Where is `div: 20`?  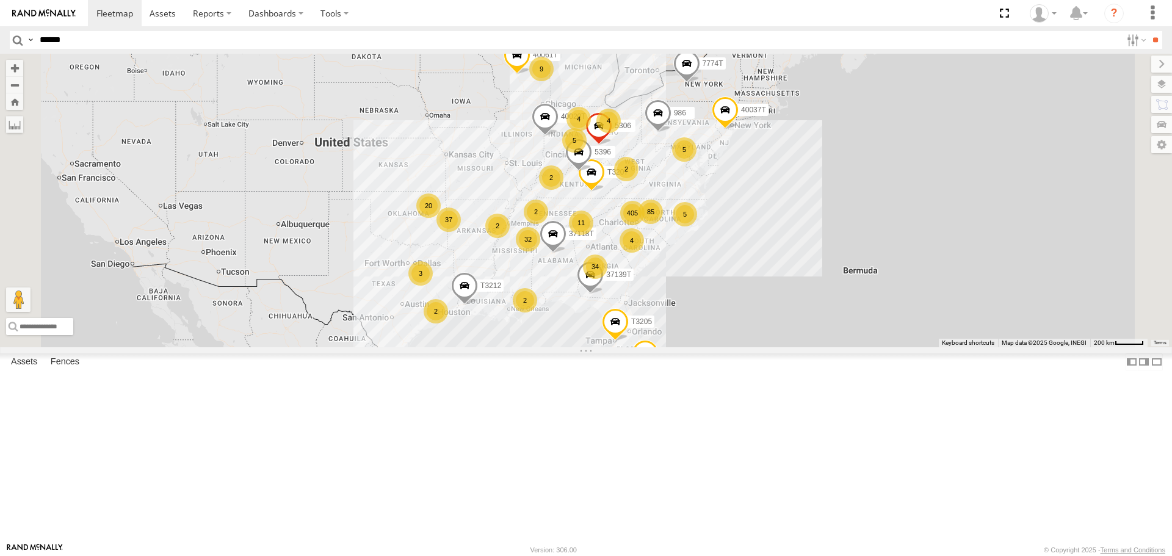 div: 20 is located at coordinates (429, 206).